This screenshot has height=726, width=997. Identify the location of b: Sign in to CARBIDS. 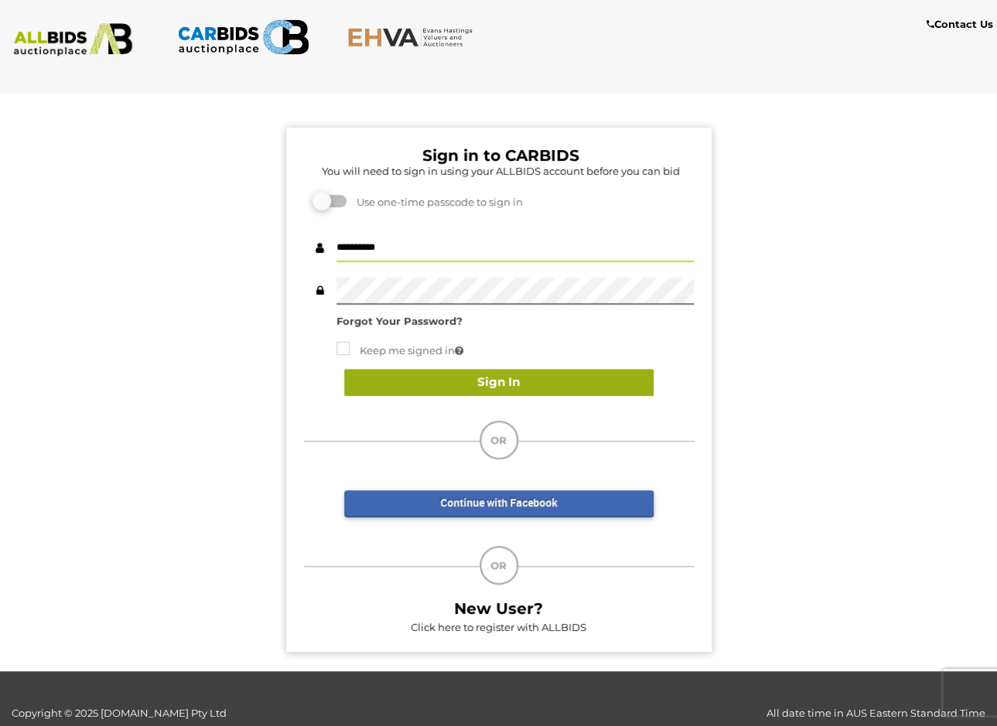
(500, 155).